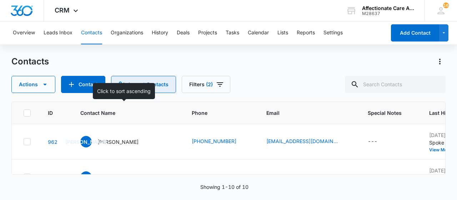 The height and width of the screenshot is (200, 457). I want to click on div: Email - jaclynboconnell616@gmail.com - Select to Edit Field, so click(308, 141).